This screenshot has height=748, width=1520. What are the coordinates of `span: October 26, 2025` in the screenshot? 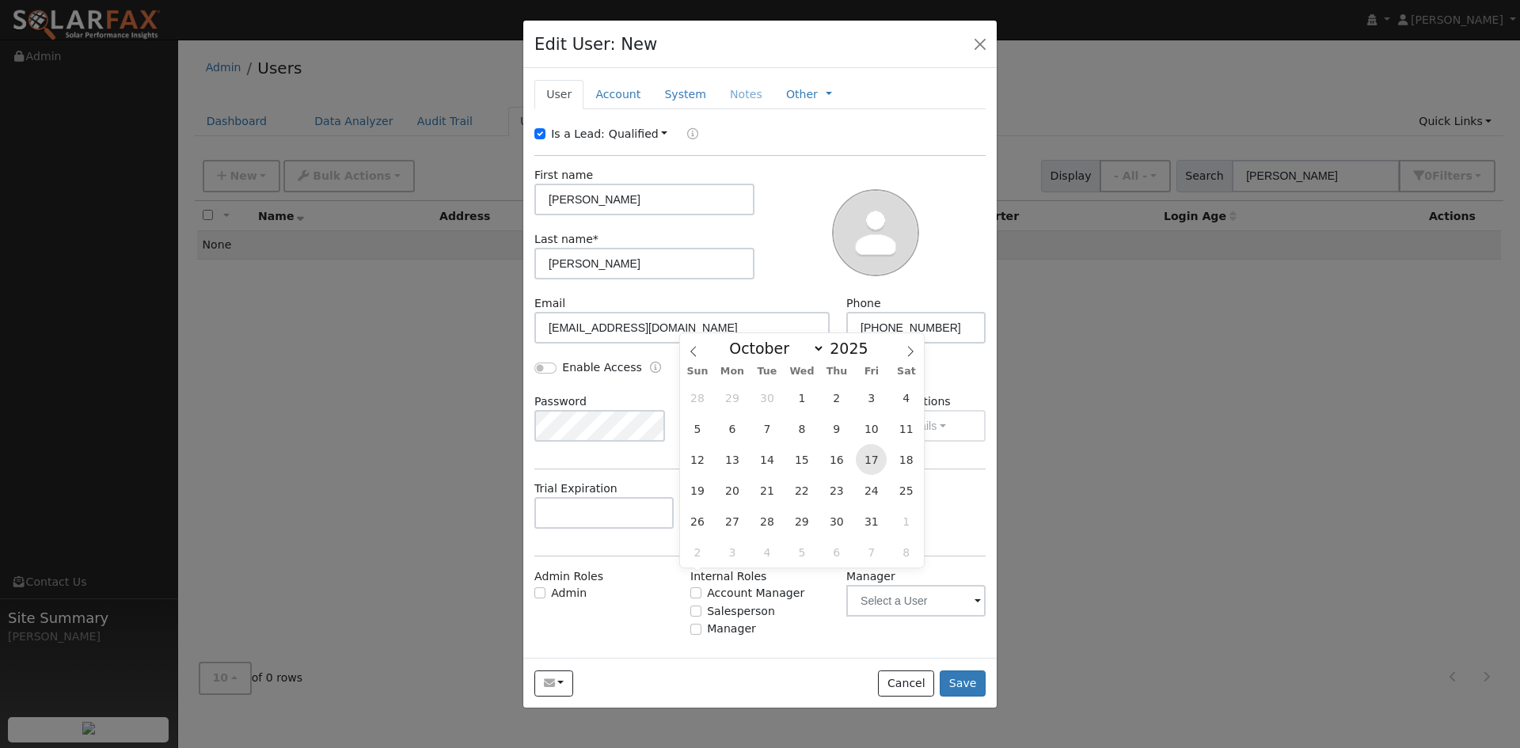 It's located at (697, 521).